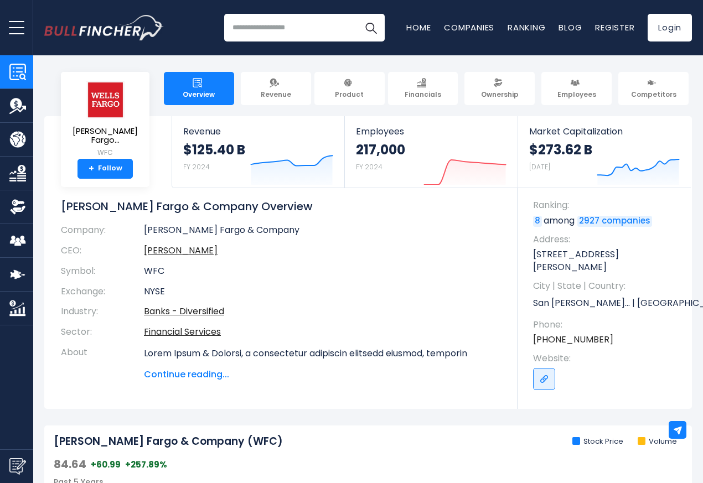 This screenshot has height=483, width=703. What do you see at coordinates (106, 465) in the screenshot?
I see `span: +60.99` at bounding box center [106, 465].